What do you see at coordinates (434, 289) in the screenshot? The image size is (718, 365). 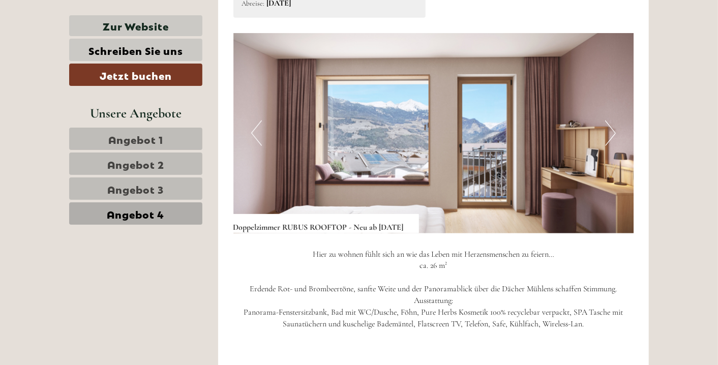 I see `p: Hier zu wohnen fühlt sich an wie das Leben mit Herzensmenschen zu feiern… ca. 26 m² Erdende Rot- ...` at bounding box center [434, 289].